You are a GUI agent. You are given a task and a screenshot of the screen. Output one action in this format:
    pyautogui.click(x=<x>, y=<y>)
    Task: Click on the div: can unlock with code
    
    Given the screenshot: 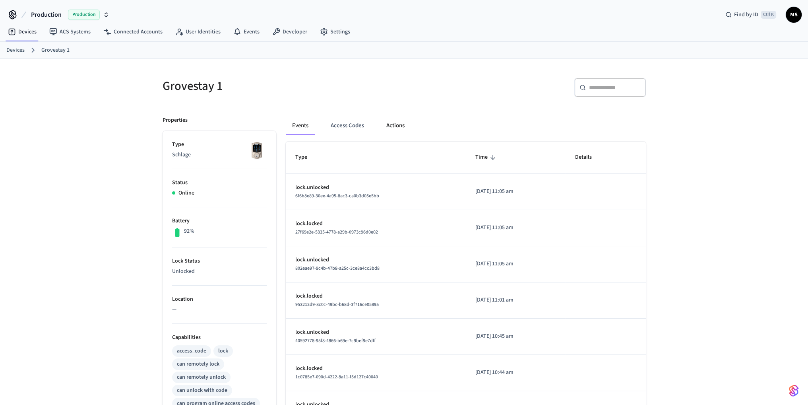 What is the action you would take?
    pyautogui.click(x=202, y=390)
    